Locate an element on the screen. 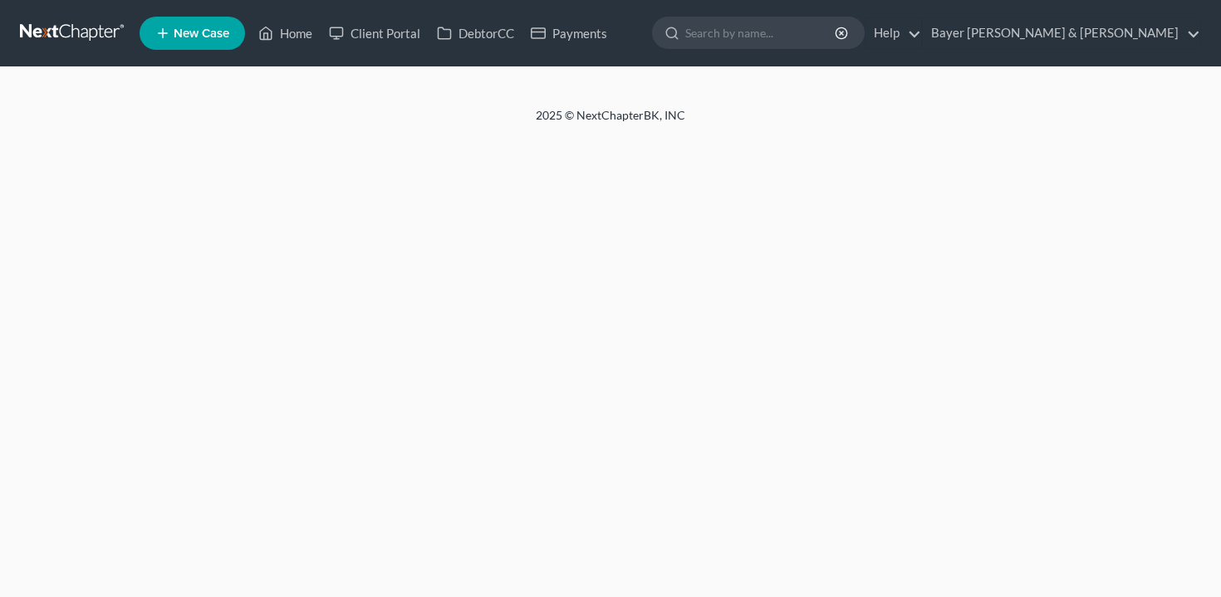  a: Home is located at coordinates (285, 33).